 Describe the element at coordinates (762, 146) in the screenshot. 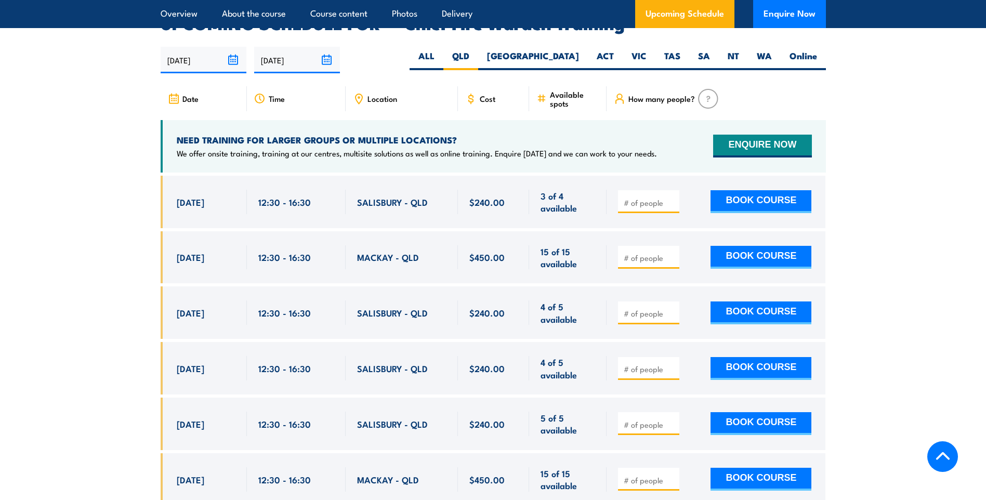

I see `button: ENQUIRE NOW` at that location.